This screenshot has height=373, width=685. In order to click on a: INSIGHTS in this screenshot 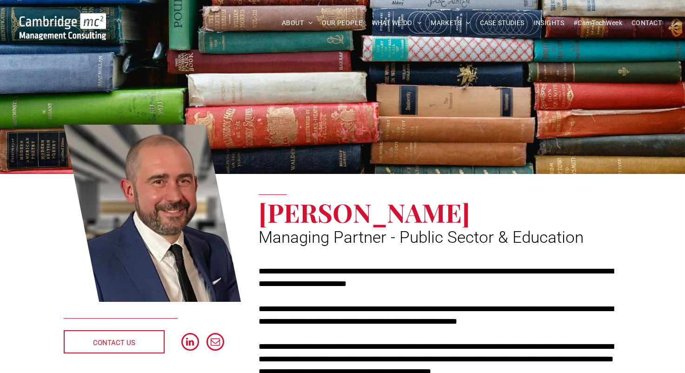, I will do `click(549, 23)`.